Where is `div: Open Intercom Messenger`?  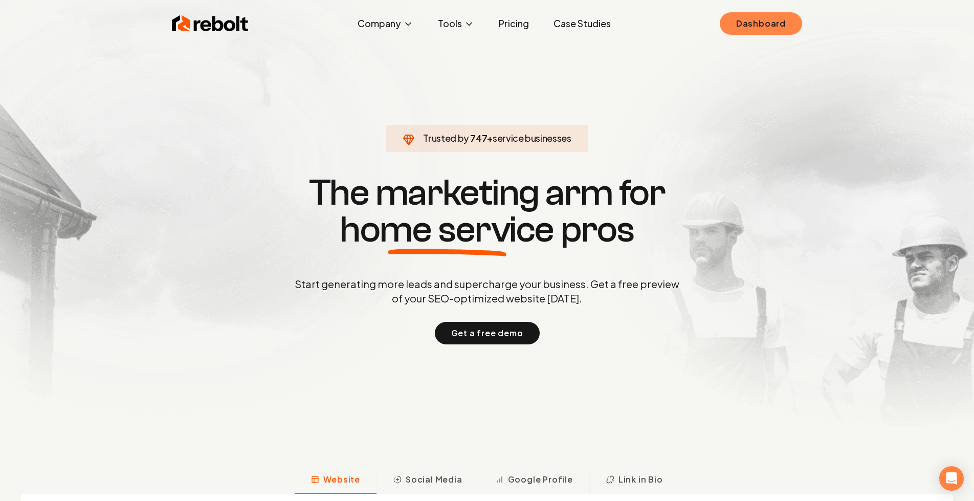 div: Open Intercom Messenger is located at coordinates (952, 478).